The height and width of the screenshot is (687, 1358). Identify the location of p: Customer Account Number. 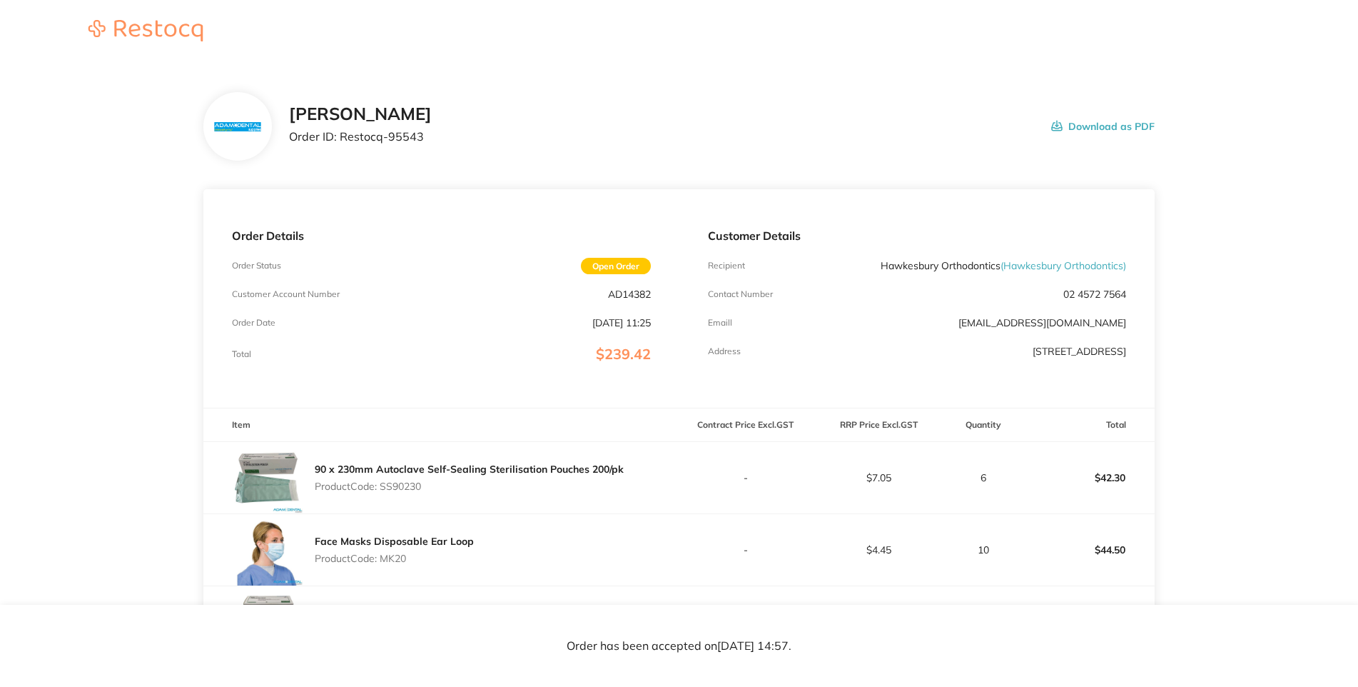
(285, 294).